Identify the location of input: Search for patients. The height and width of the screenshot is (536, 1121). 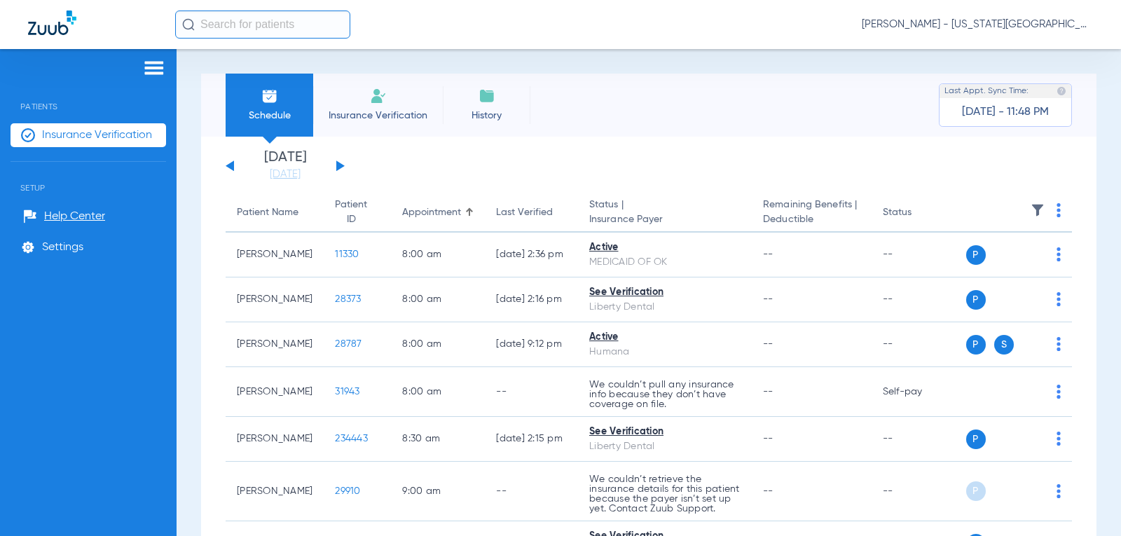
(263, 25).